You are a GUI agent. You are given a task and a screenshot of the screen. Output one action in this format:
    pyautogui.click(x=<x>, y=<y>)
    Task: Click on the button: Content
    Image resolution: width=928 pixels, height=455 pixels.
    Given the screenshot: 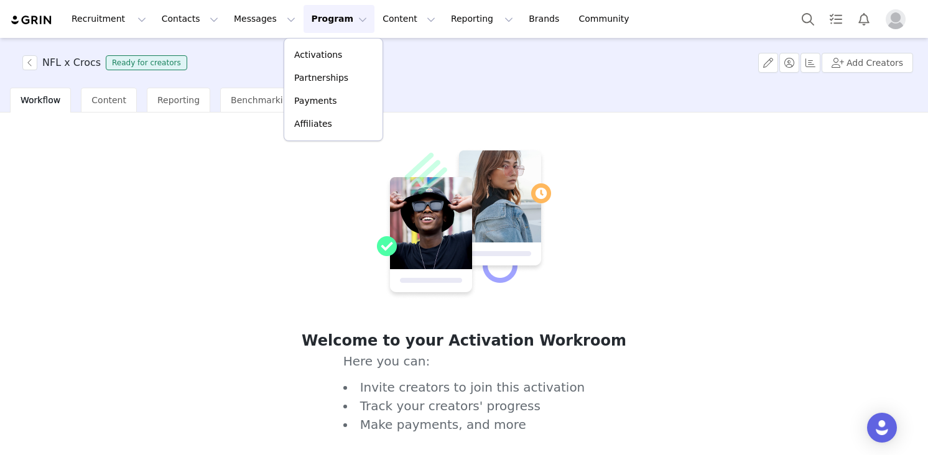 What is the action you would take?
    pyautogui.click(x=409, y=19)
    